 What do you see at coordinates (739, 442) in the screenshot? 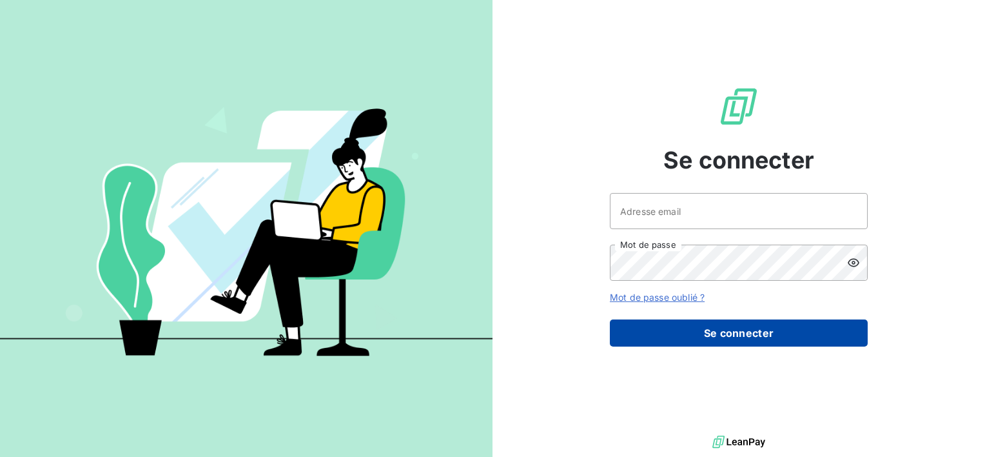
I see `img: logo` at bounding box center [739, 442].